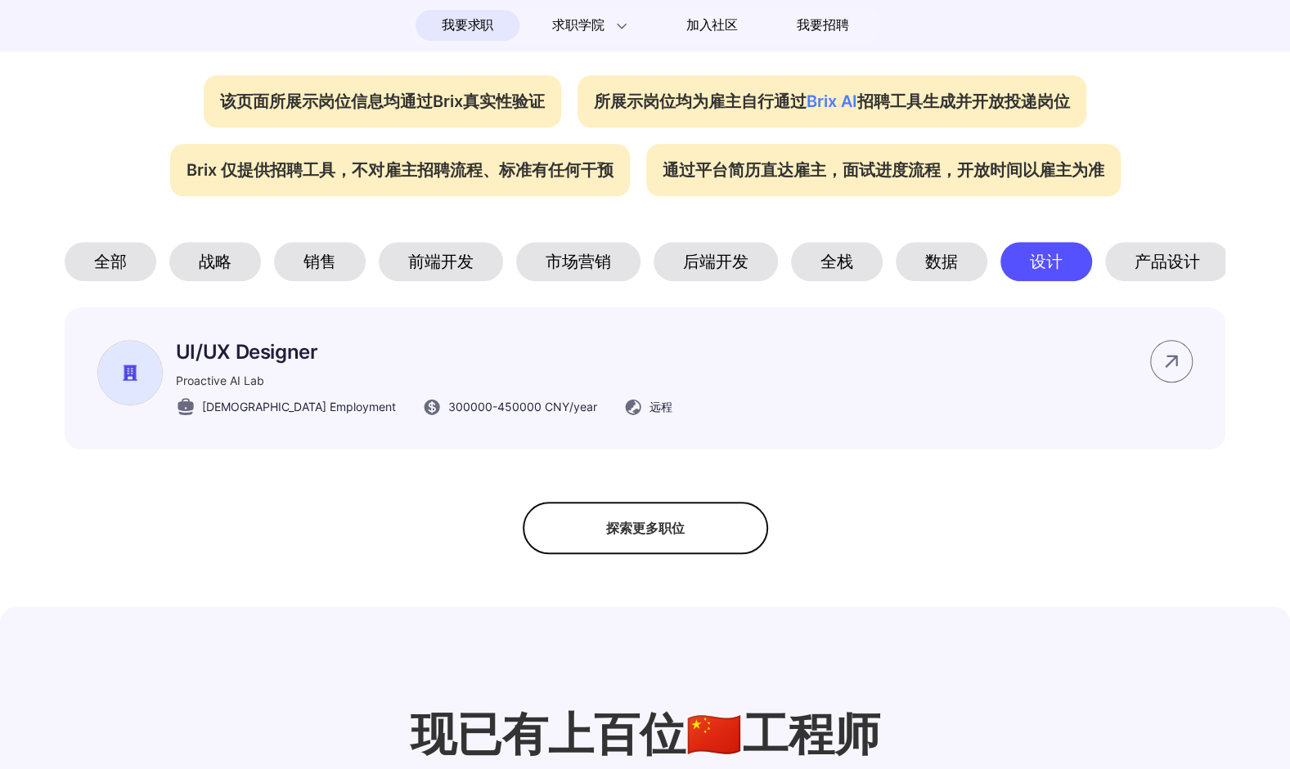 The image size is (1290, 769). Describe the element at coordinates (883, 170) in the screenshot. I see `div: 通过平台简历直达雇主，面试进度流程，开放时间以雇主为准` at that location.